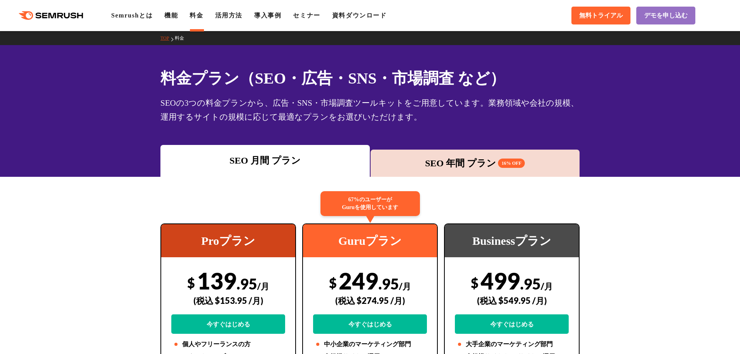  I want to click on span: デモを申し込む, so click(666, 16).